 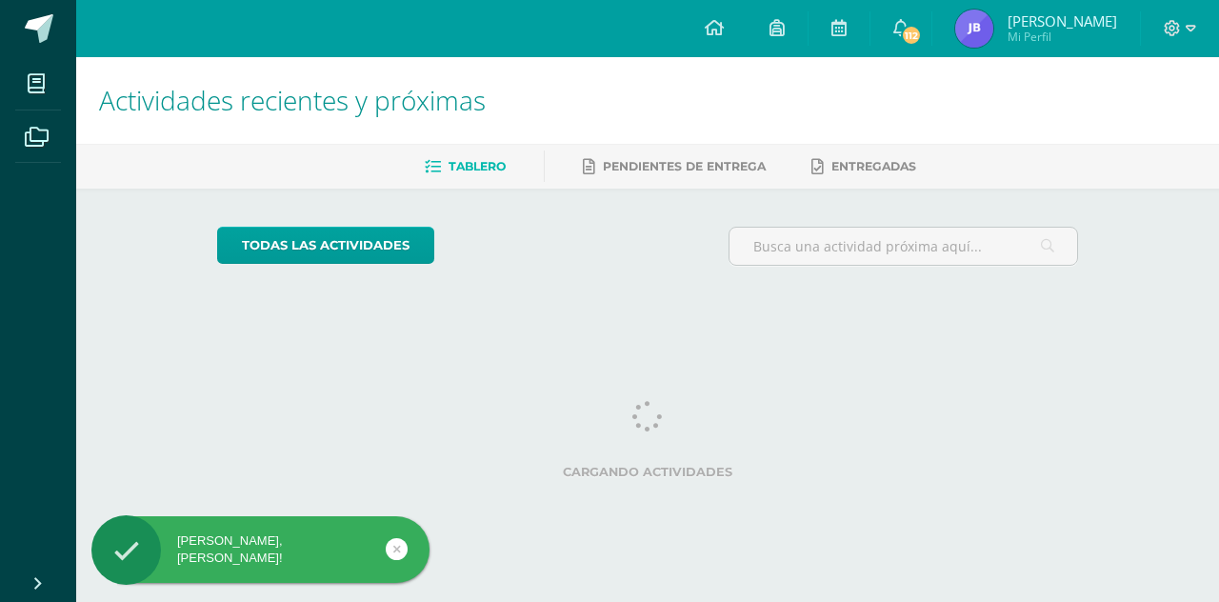 What do you see at coordinates (465, 167) in the screenshot?
I see `a: Tablero` at bounding box center [465, 167].